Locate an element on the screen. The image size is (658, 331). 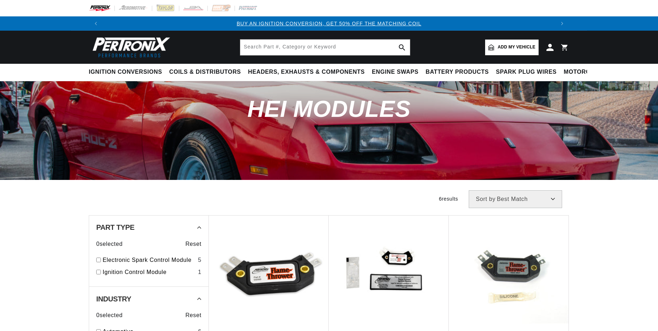
span: 6 results is located at coordinates (449, 199).